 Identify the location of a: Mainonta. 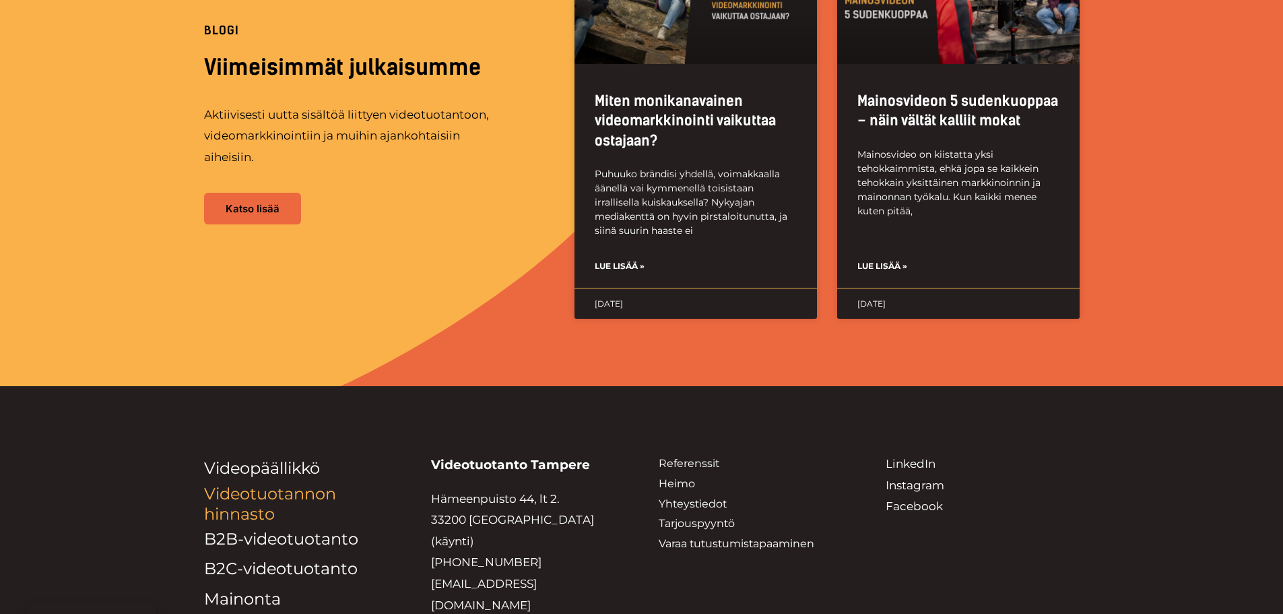
(243, 598).